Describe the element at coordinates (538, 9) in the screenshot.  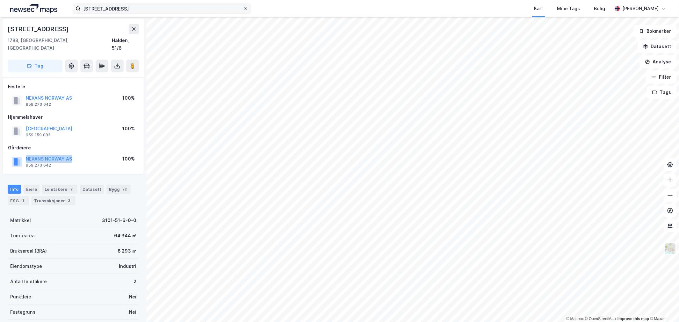
I see `div: Kart` at that location.